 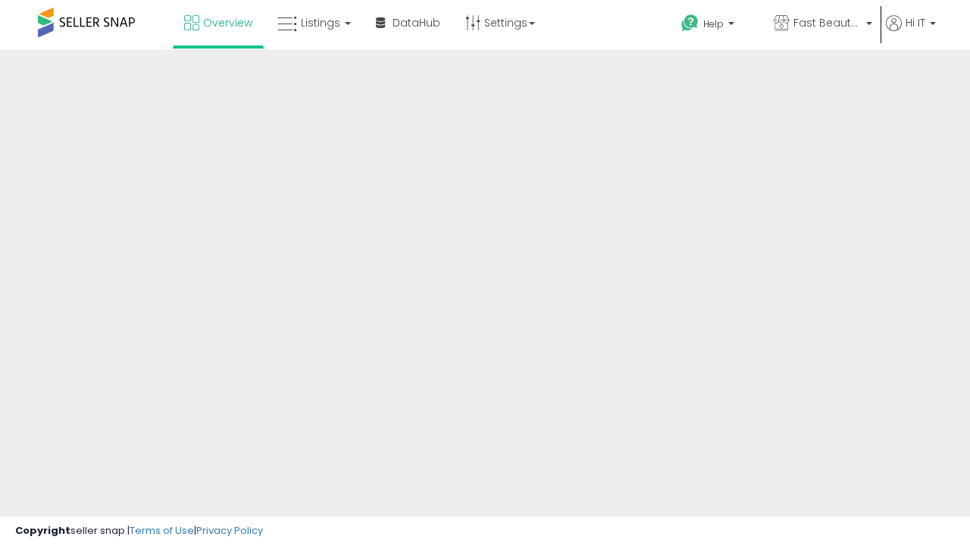 What do you see at coordinates (321, 23) in the screenshot?
I see `span: Listings` at bounding box center [321, 23].